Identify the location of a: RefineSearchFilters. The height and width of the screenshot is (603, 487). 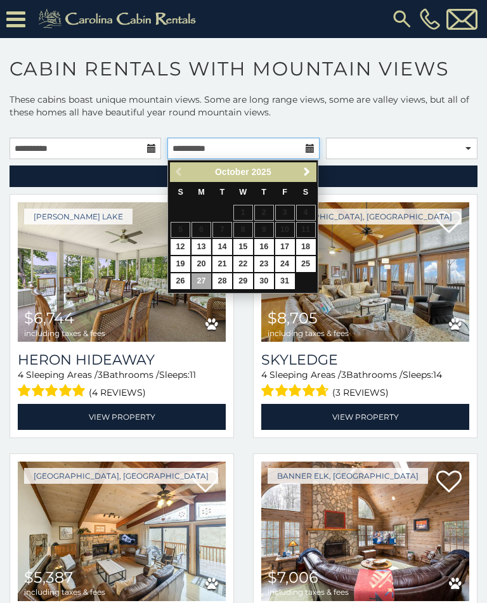
(243, 176).